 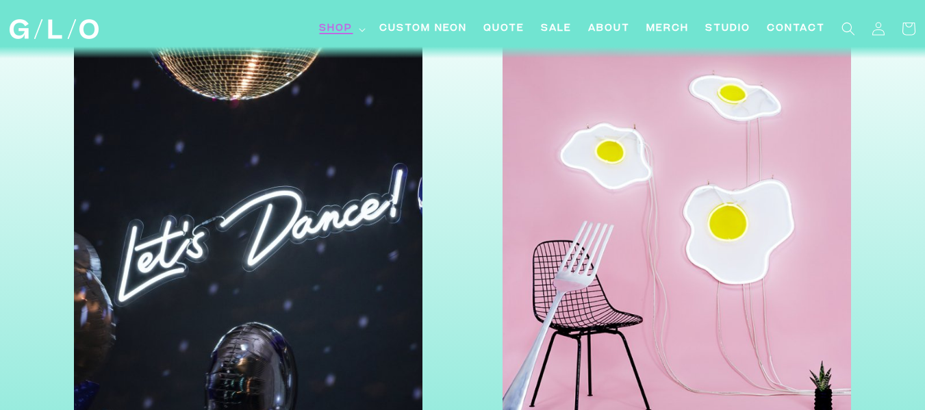 I want to click on a: Custom Neon, so click(x=423, y=29).